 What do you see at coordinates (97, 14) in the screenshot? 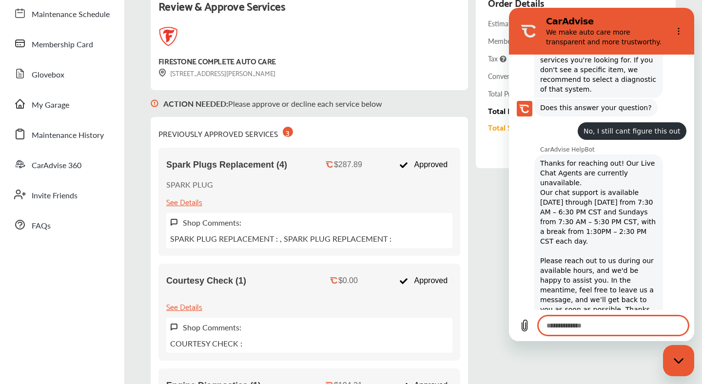
I see `h2: CarAdvise` at bounding box center [97, 14].